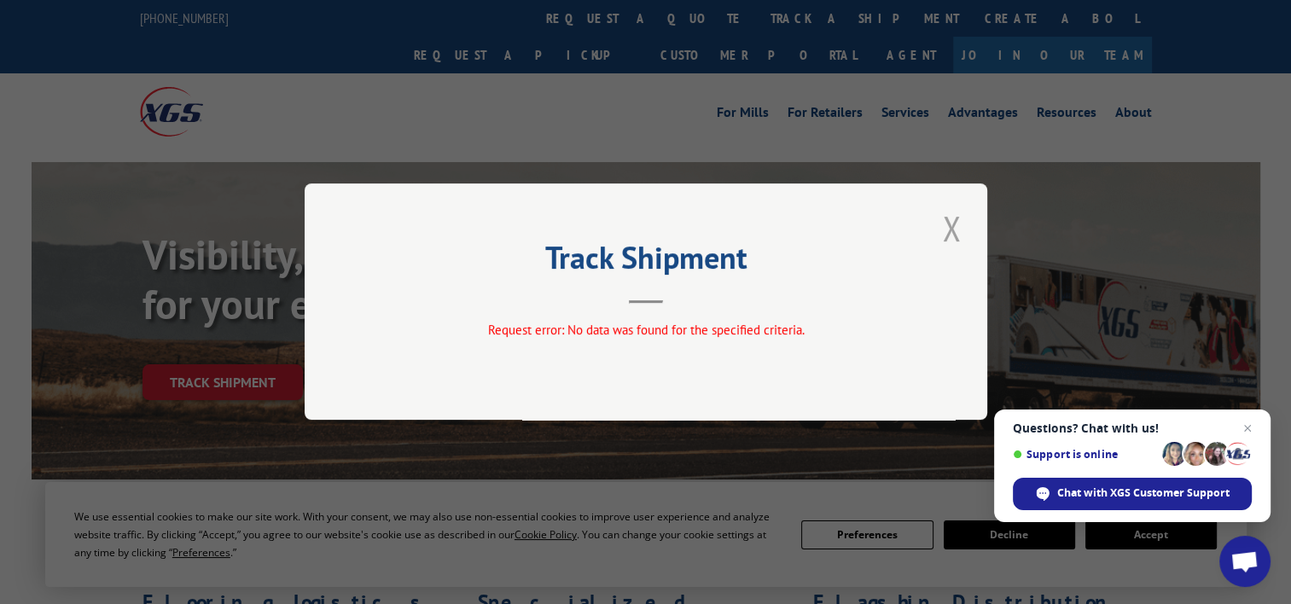  Describe the element at coordinates (1084, 454) in the screenshot. I see `span: Support is online` at that location.